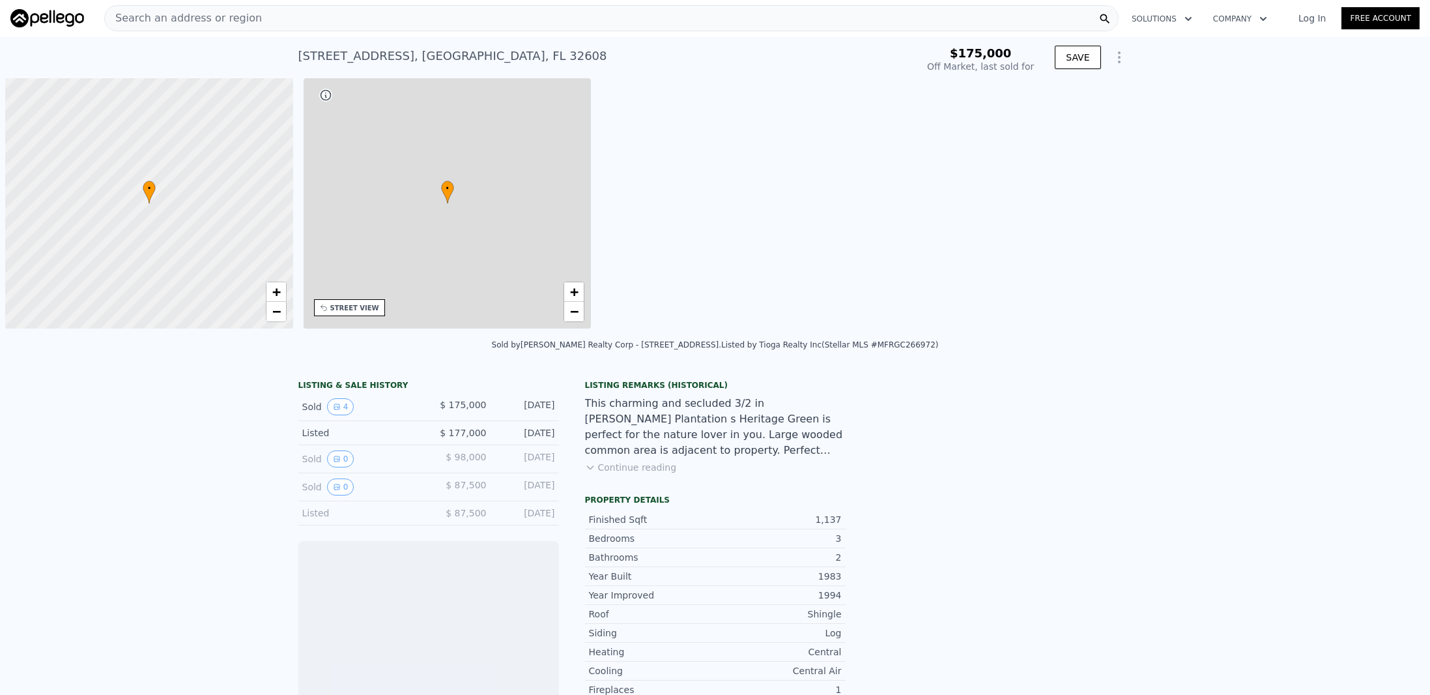 The height and width of the screenshot is (695, 1430). Describe the element at coordinates (652, 557) in the screenshot. I see `div: Bathrooms` at that location.